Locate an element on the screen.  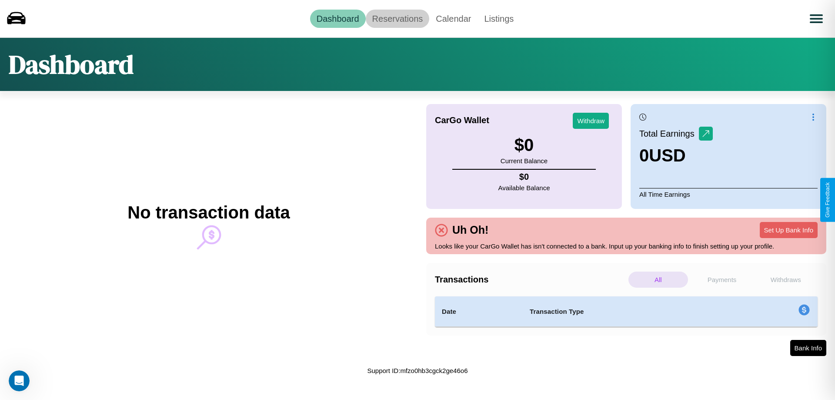
p: Support ID: mfzo0hb3cgck2ge46o6 is located at coordinates (418, 370).